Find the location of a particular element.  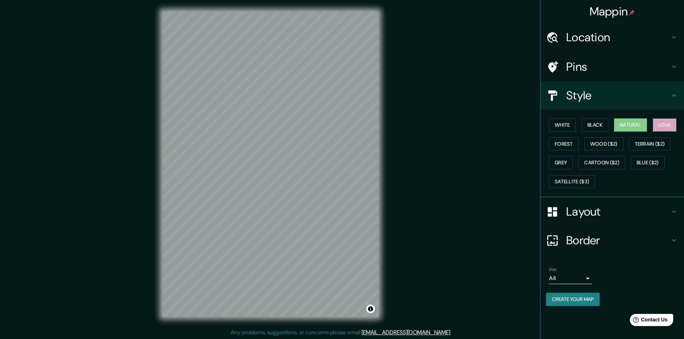

button: Toggle attribution is located at coordinates (371, 309).